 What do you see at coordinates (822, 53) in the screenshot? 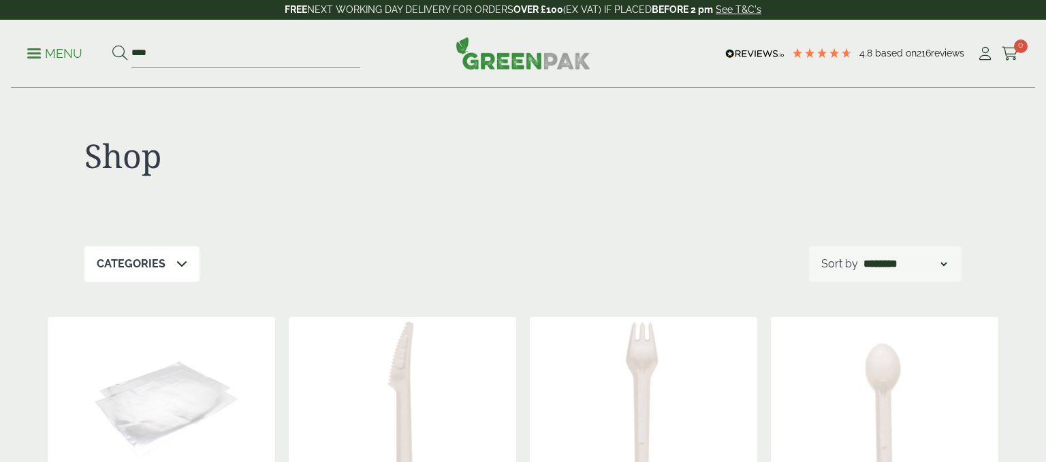
I see `div: 4.79 Stars` at bounding box center [822, 53].